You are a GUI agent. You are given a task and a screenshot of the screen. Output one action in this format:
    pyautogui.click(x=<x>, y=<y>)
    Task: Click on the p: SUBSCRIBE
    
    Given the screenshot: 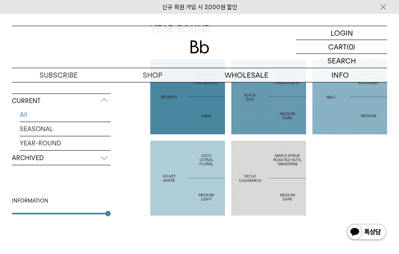 What is the action you would take?
    pyautogui.click(x=59, y=75)
    